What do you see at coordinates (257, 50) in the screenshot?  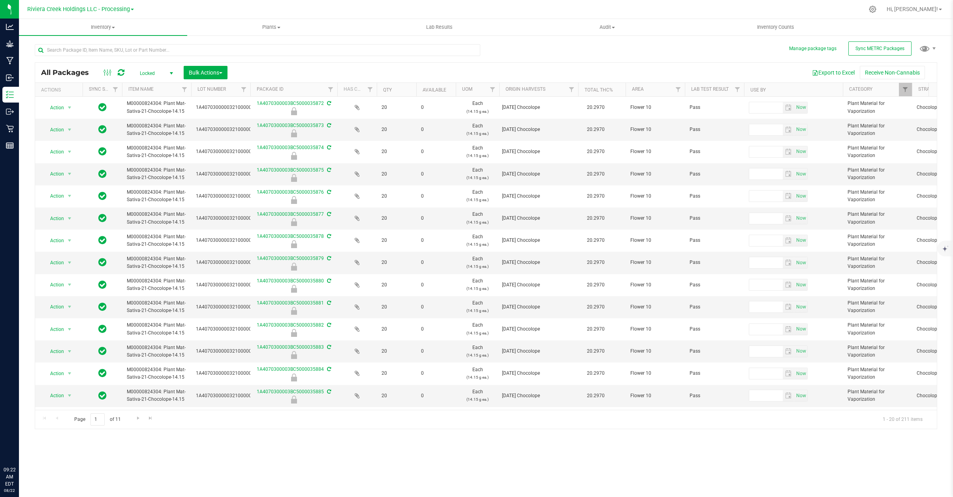 I see `input: Search Package ID, Item Name, SKU, Lot or Part Number...` at bounding box center [257, 50].